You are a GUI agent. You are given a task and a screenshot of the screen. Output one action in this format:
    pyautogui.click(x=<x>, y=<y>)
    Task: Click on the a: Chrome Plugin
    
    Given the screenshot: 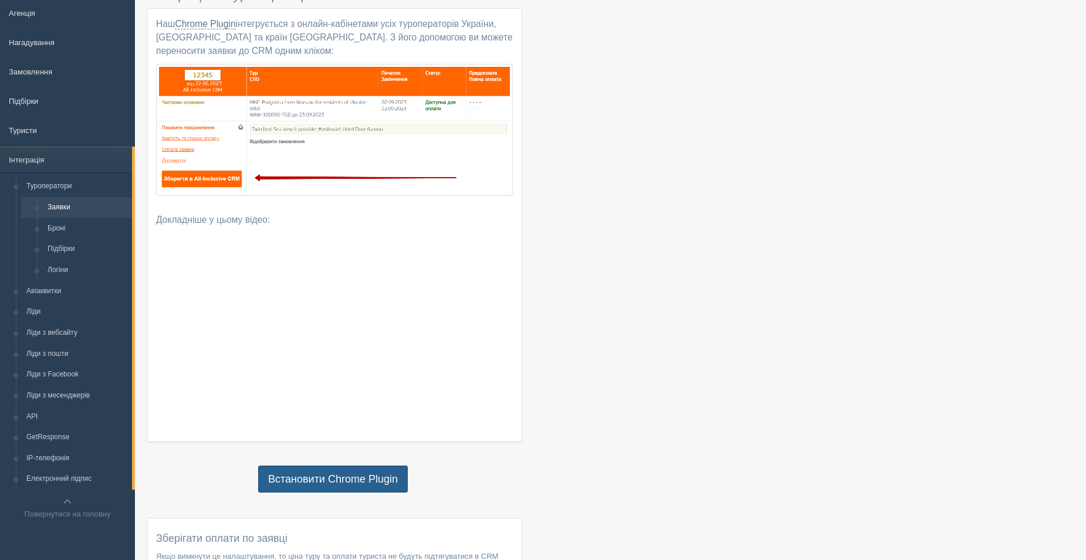 What is the action you would take?
    pyautogui.click(x=205, y=24)
    